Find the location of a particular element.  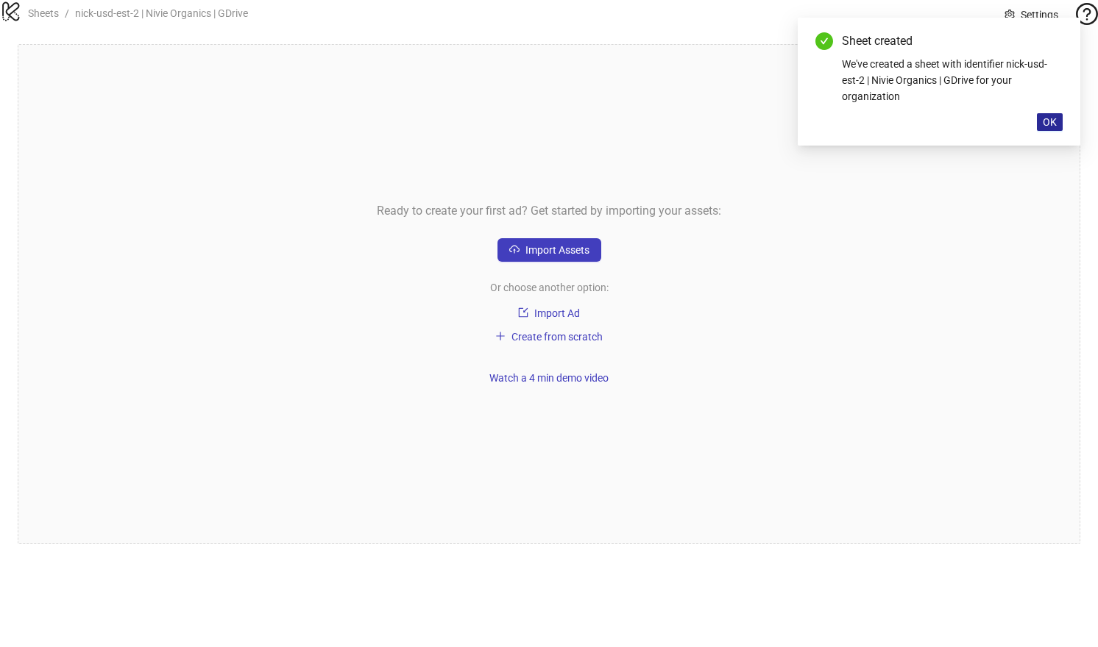

span: cloud-upload is located at coordinates (514, 249).